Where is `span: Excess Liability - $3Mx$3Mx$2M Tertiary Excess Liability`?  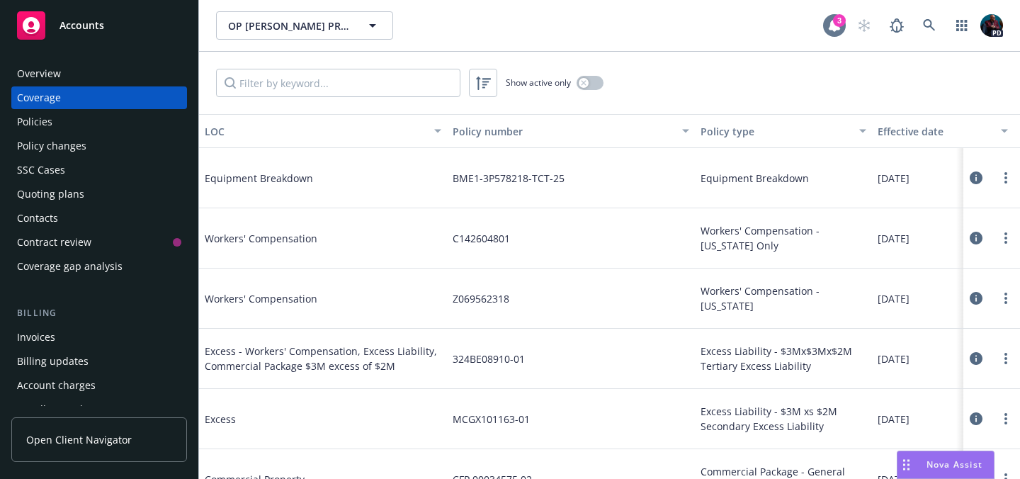 span: Excess Liability - $3Mx$3Mx$2M Tertiary Excess Liability is located at coordinates (783, 358).